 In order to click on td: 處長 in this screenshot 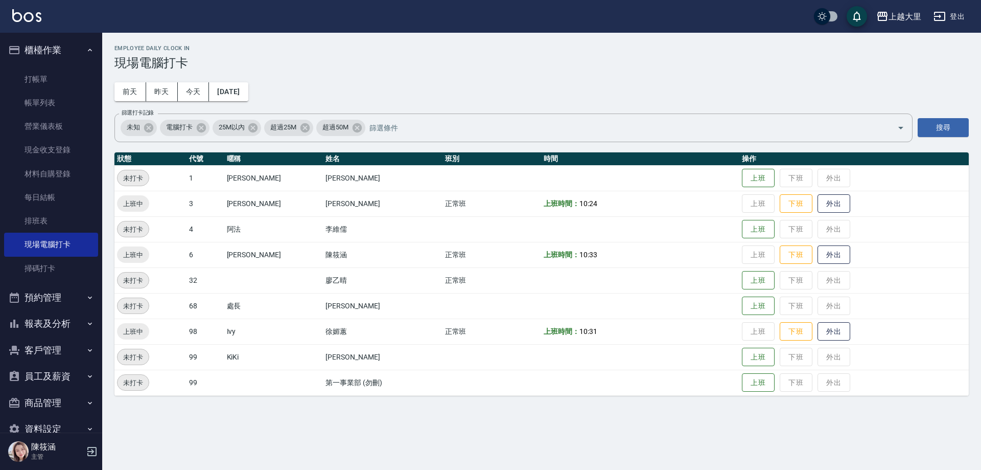, I will do `click(274, 306)`.